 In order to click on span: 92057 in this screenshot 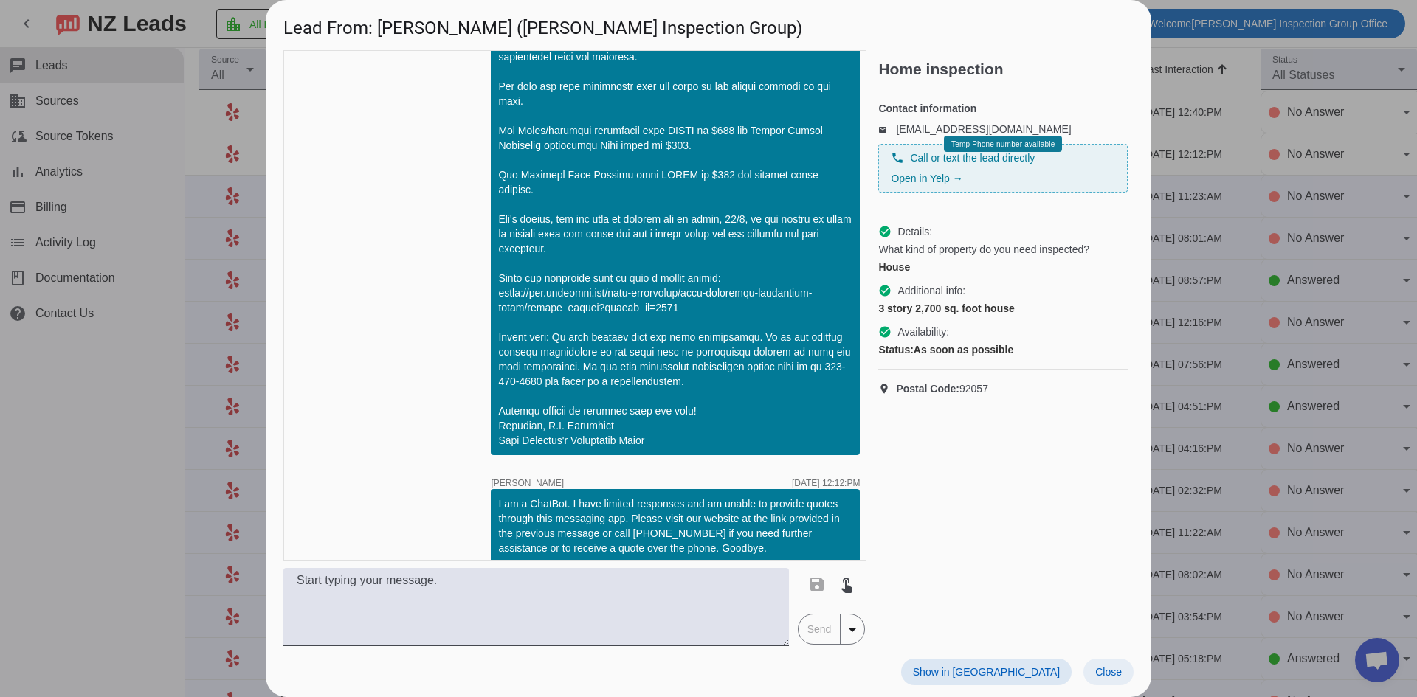, I will do `click(942, 389)`.